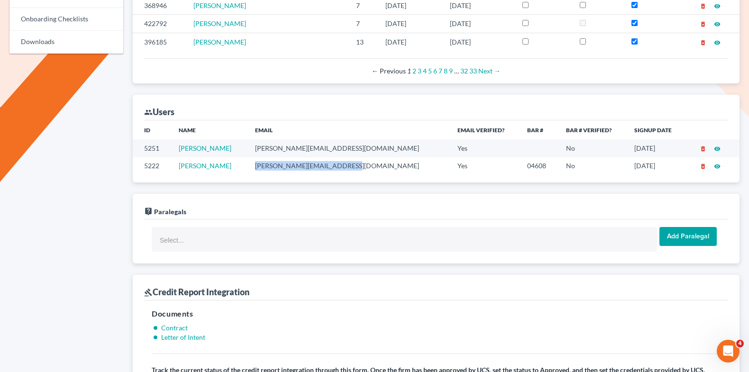 The height and width of the screenshot is (372, 749). What do you see at coordinates (409, 71) in the screenshot?
I see `em: Page 1` at bounding box center [409, 71].